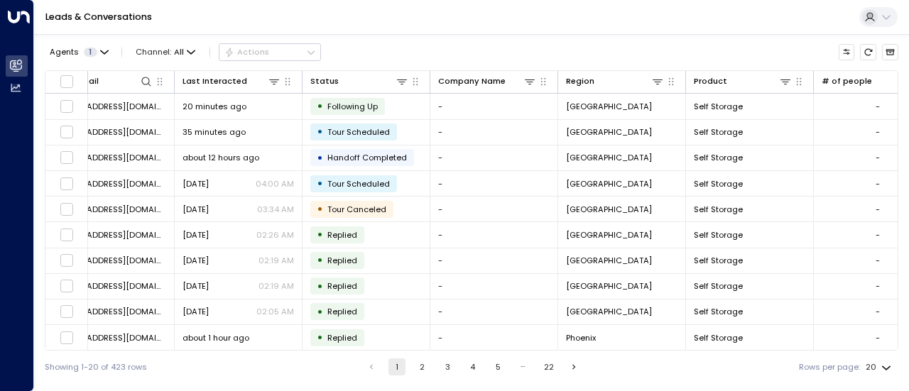 This screenshot has height=391, width=909. Describe the element at coordinates (359, 81) in the screenshot. I see `div: Status` at that location.